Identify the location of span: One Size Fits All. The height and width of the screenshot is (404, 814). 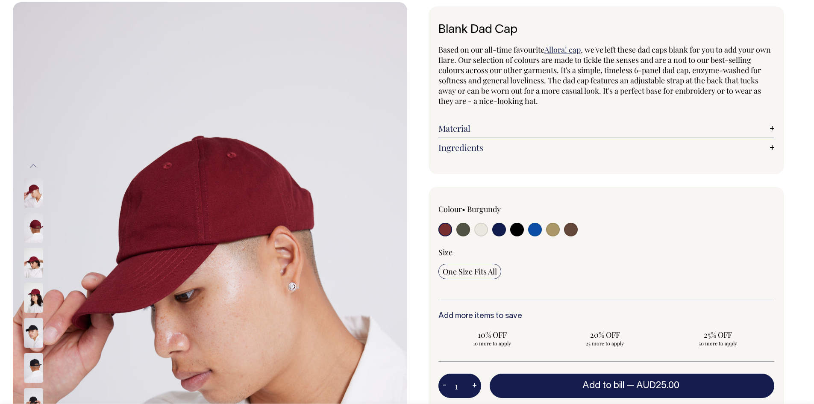
(469, 271).